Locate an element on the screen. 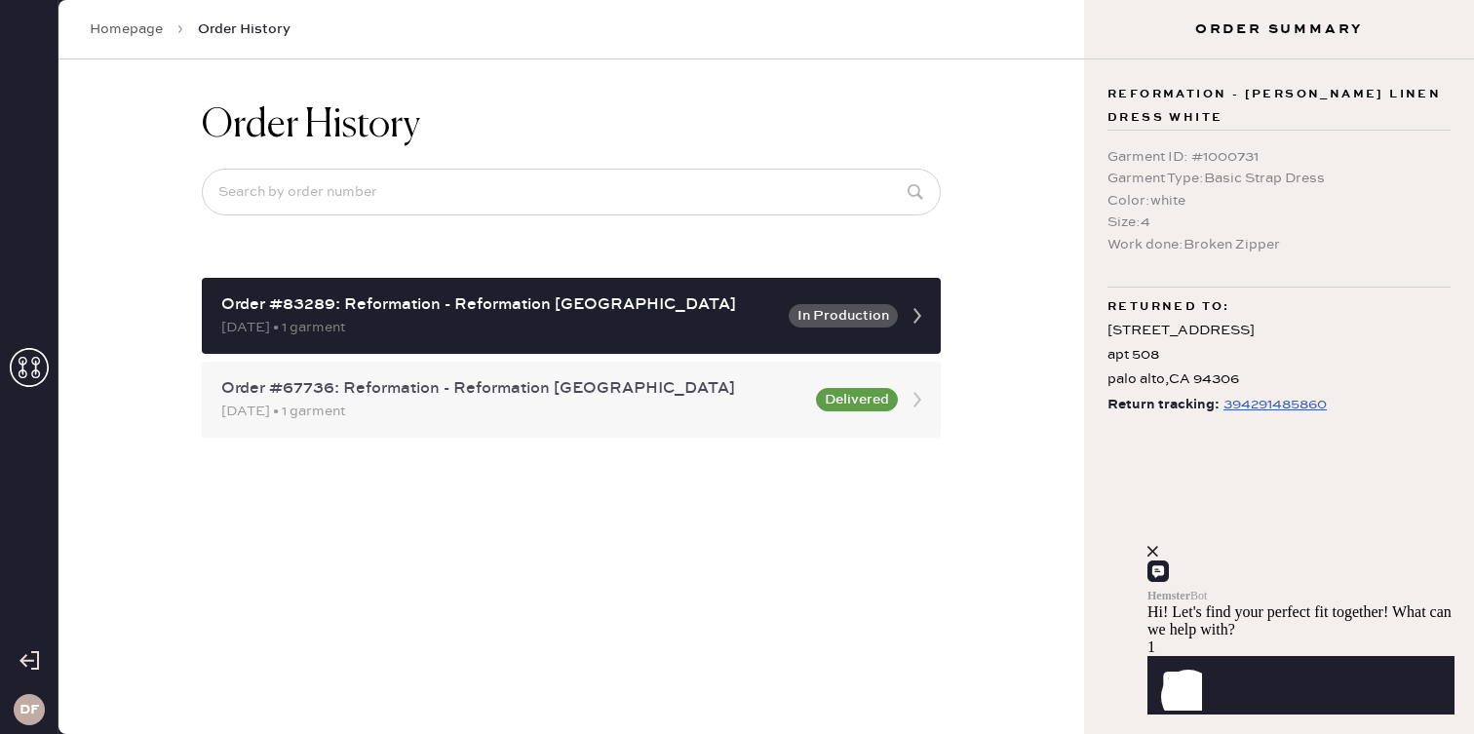  span: Order History is located at coordinates (244, 29).